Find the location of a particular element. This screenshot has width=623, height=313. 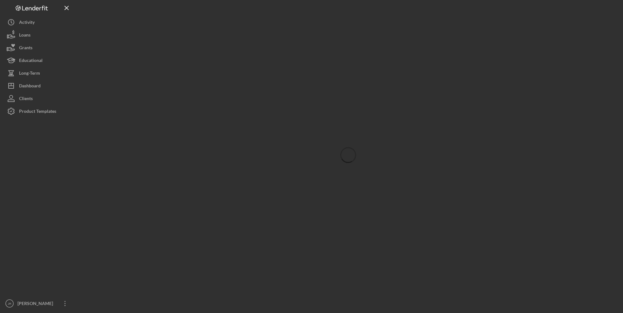

button: Educational is located at coordinates (38, 60).